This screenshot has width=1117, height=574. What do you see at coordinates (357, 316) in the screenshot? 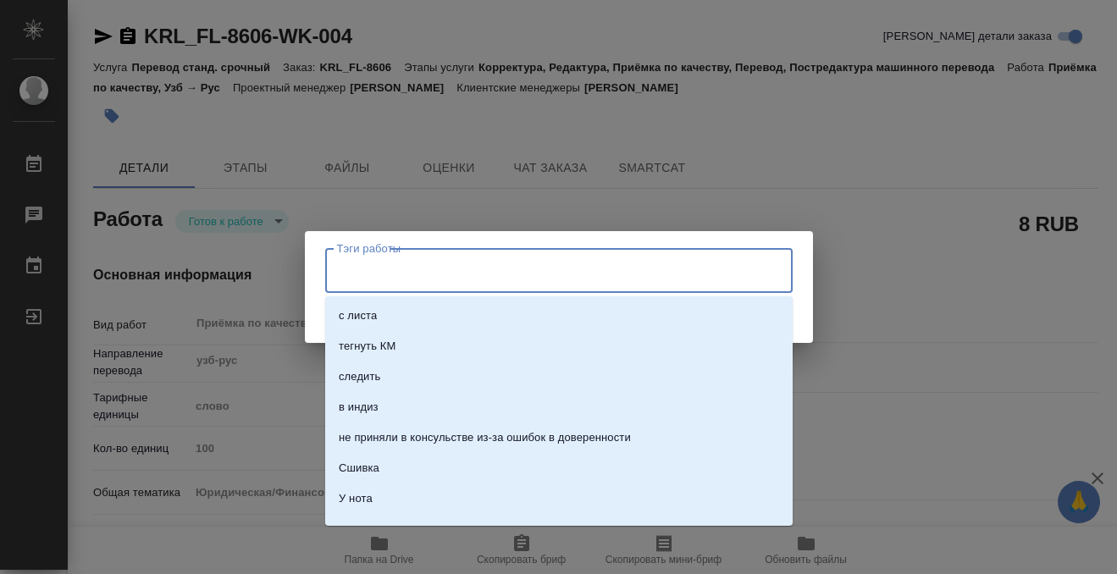
I see `p: с листа` at bounding box center [357, 316].